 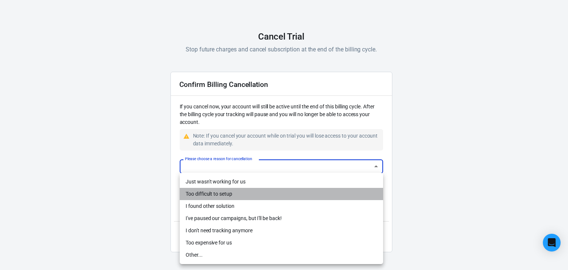 What do you see at coordinates (282, 243) in the screenshot?
I see `li: Too expensive for us` at bounding box center [282, 243].